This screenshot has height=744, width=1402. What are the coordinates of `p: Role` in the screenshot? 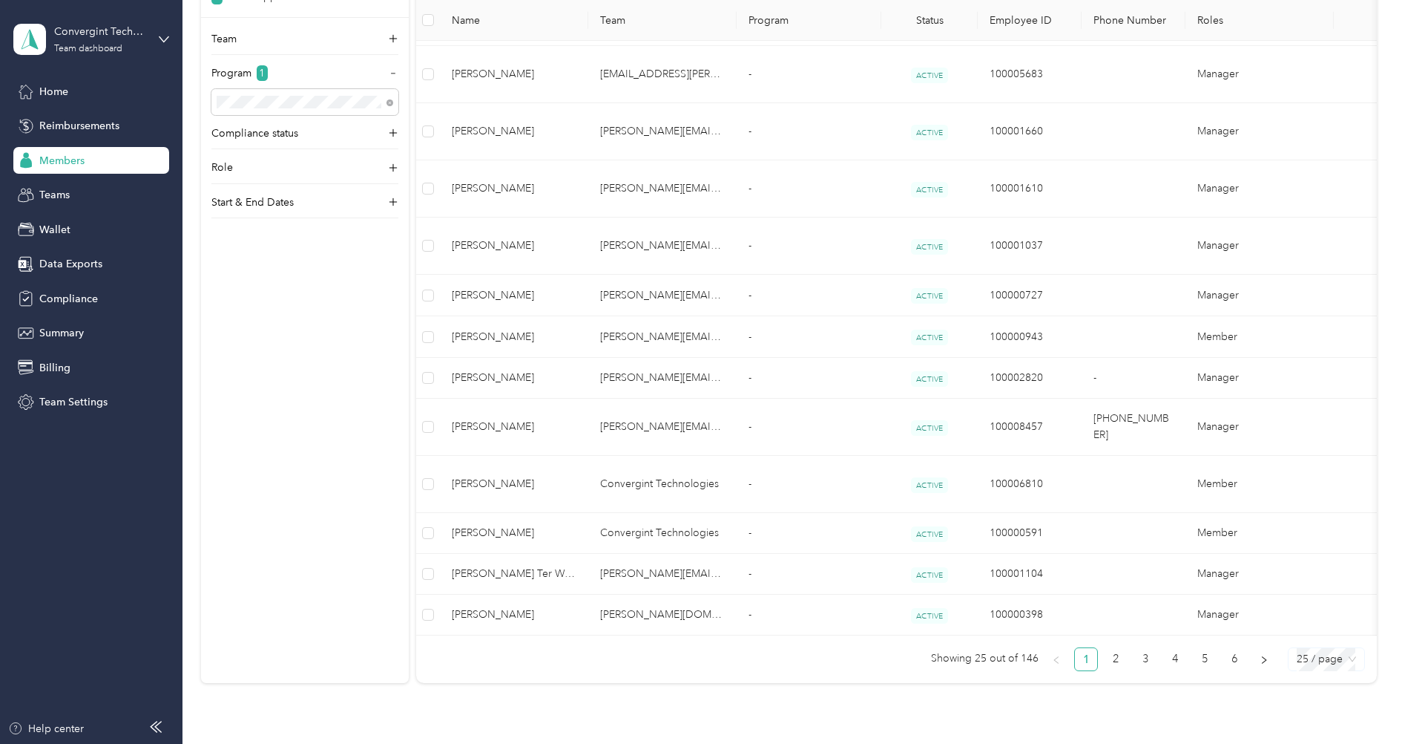 It's located at (222, 167).